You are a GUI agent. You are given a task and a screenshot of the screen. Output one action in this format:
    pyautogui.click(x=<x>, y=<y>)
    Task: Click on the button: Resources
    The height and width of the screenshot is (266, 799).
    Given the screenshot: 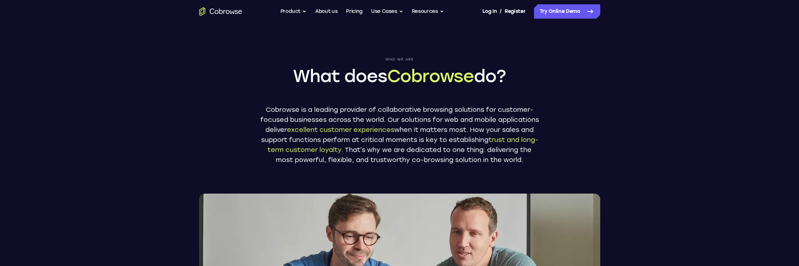 What is the action you would take?
    pyautogui.click(x=428, y=11)
    